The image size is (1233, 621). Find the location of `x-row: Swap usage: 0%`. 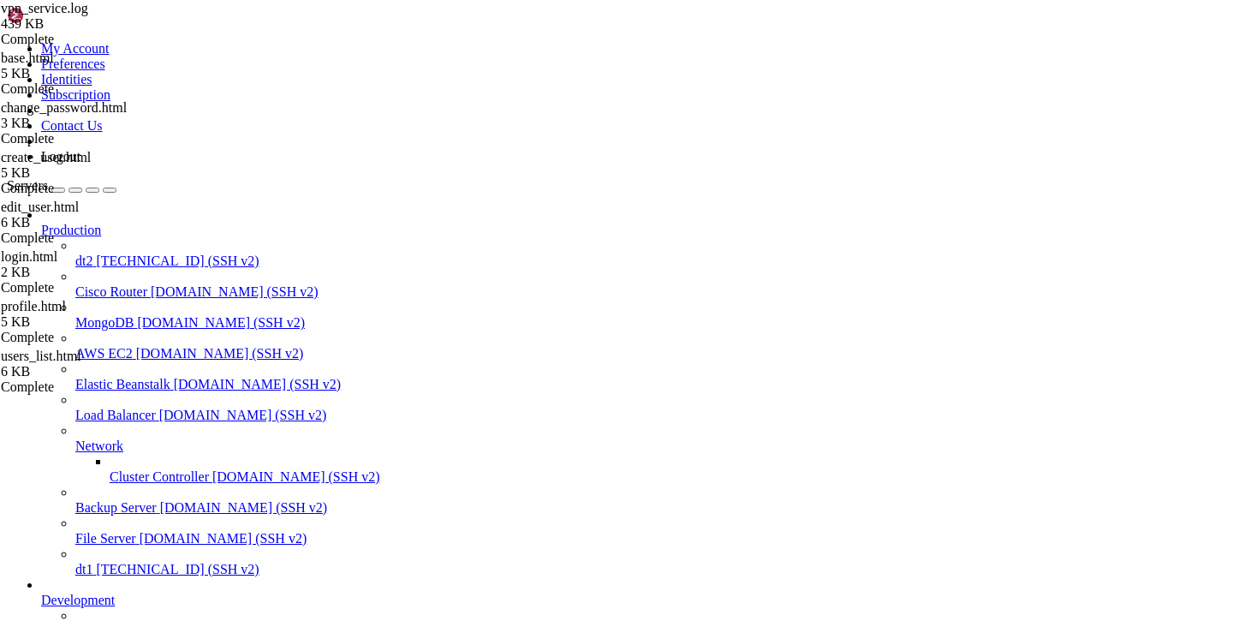

x-row: Swap usage: 0% is located at coordinates (508, 170).